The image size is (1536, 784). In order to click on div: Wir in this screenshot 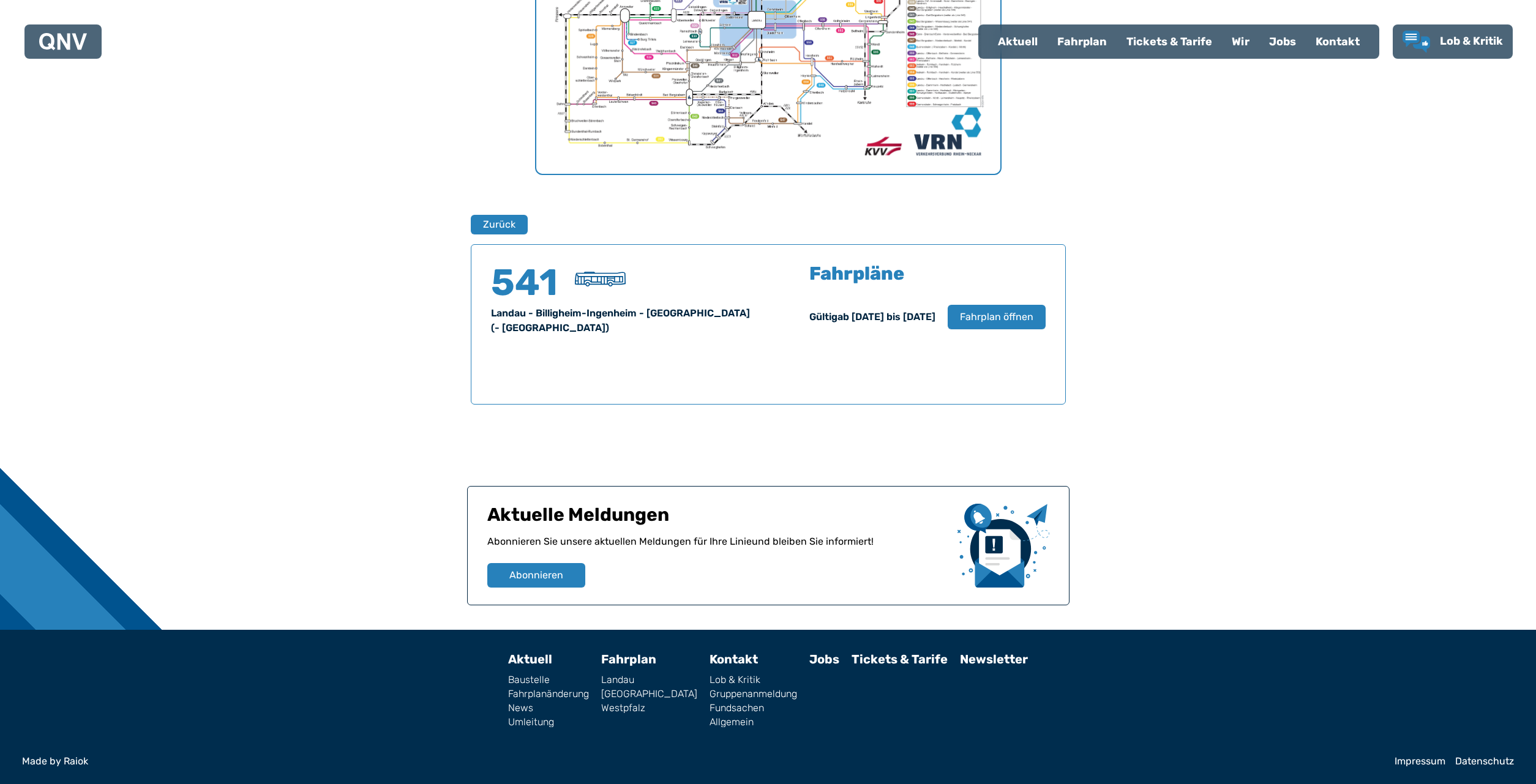, I will do `click(1240, 42)`.